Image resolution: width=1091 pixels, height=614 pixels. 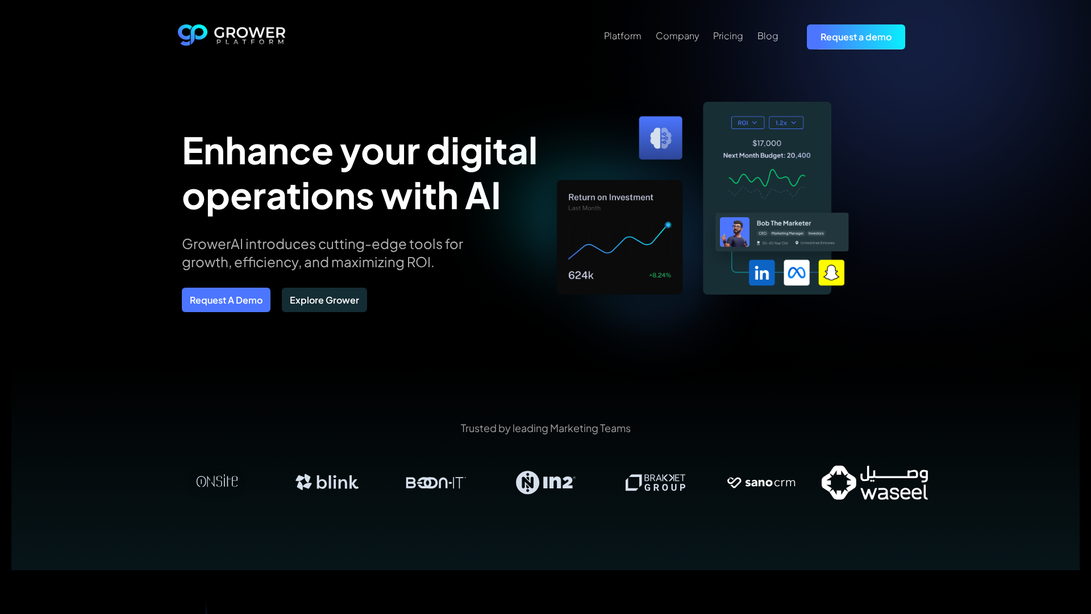 What do you see at coordinates (623, 35) in the screenshot?
I see `div: Platform` at bounding box center [623, 35].